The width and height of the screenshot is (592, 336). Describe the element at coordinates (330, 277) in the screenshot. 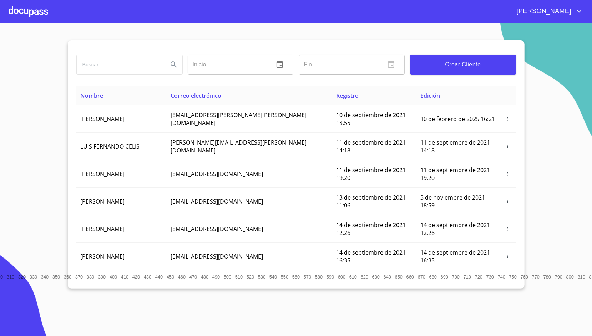

I see `span: 590` at that location.